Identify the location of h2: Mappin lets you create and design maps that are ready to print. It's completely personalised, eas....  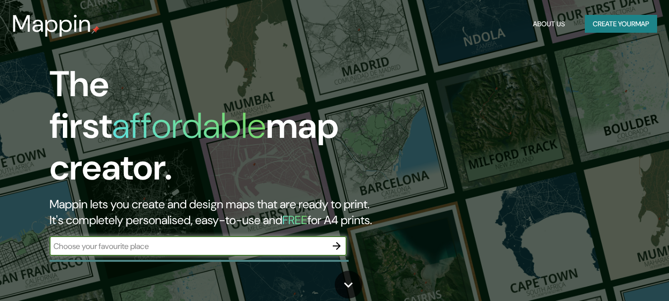
(217, 212).